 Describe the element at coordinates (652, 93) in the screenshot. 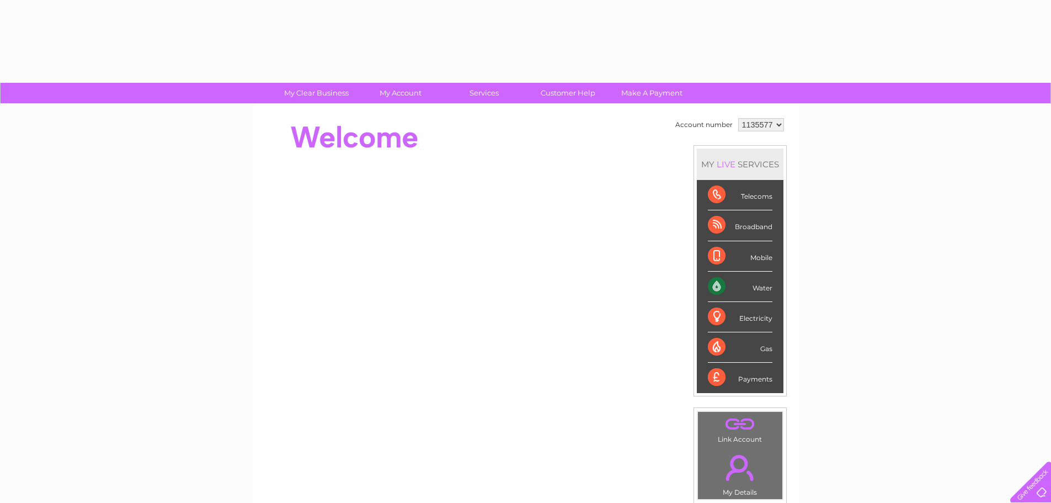

I see `a: Make A Payment` at that location.